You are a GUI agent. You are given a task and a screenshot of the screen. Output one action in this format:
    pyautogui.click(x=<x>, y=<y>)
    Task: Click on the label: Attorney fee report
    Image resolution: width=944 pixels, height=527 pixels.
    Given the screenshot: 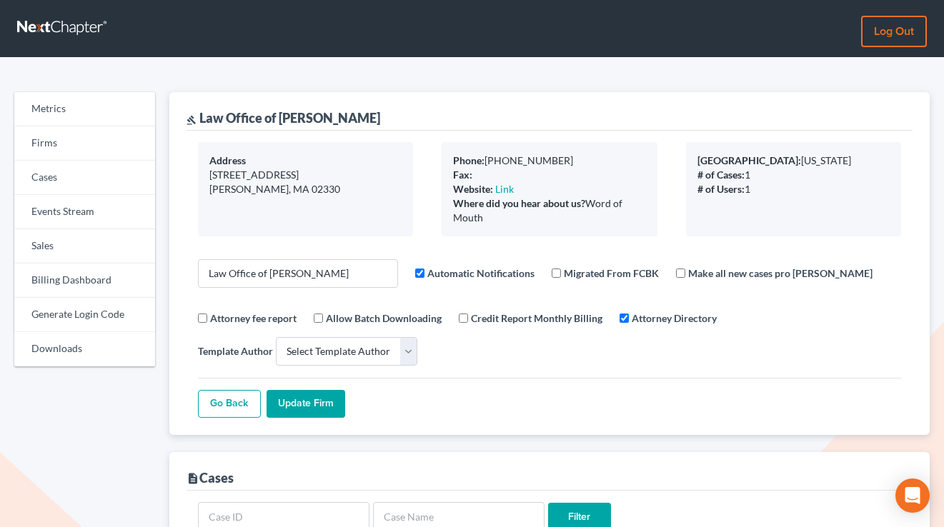 What is the action you would take?
    pyautogui.click(x=253, y=318)
    